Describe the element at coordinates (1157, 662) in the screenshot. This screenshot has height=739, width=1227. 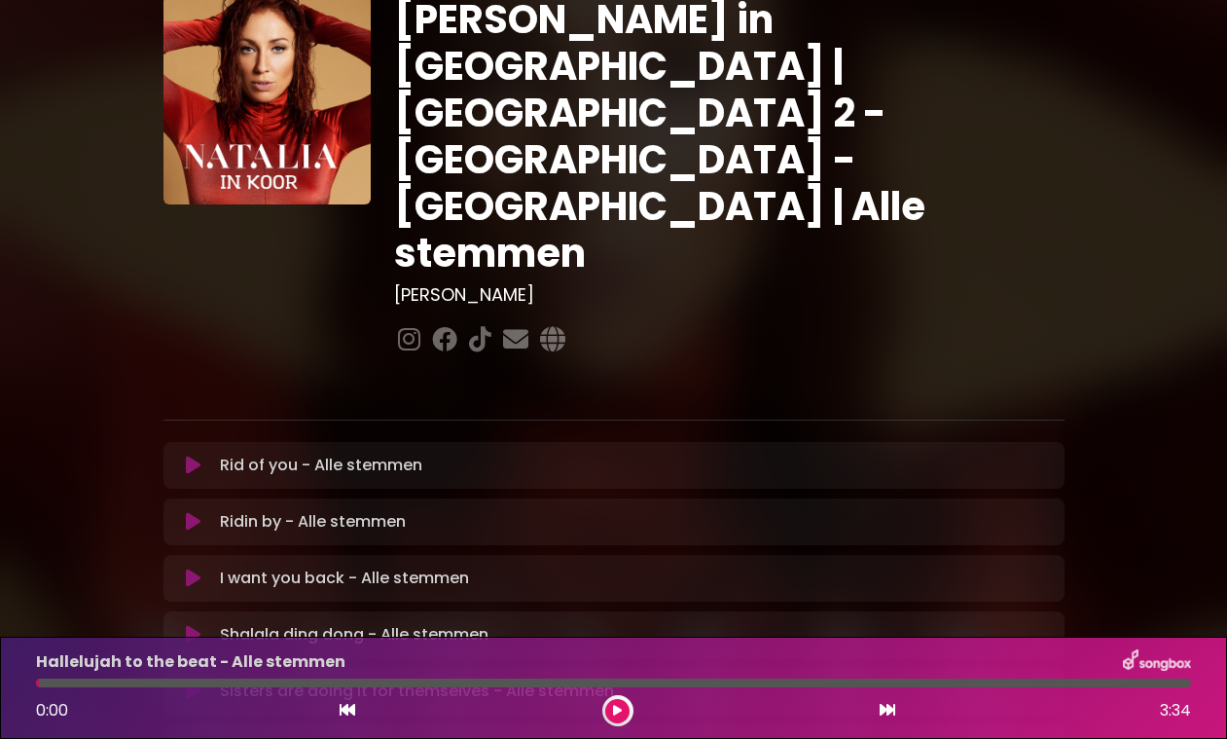
I see `img: songbox-logo-white.png` at that location.